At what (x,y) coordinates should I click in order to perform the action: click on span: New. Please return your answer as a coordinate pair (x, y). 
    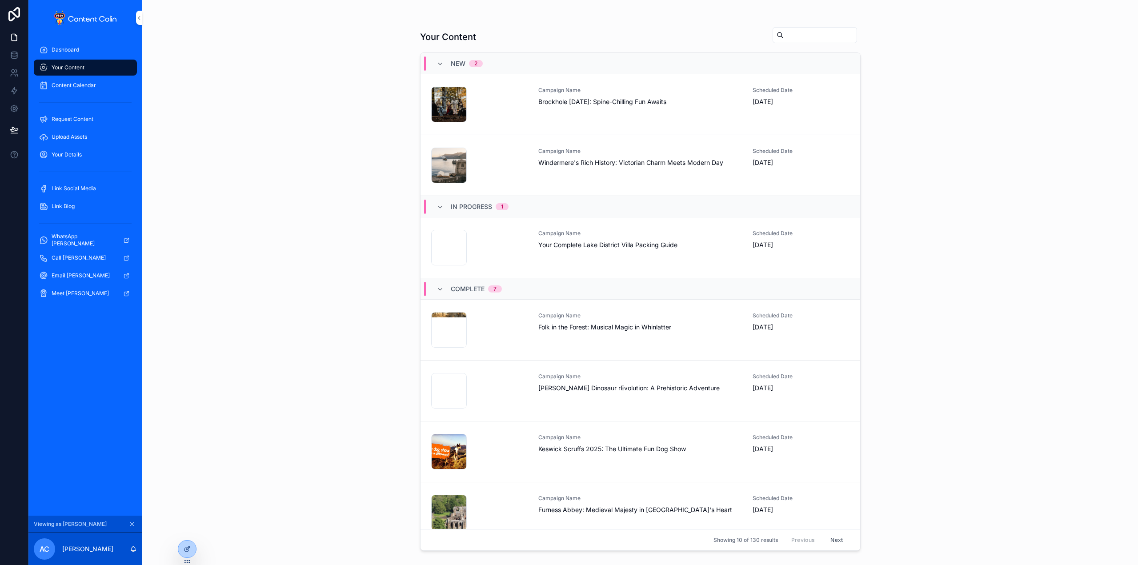
    Looking at the image, I should click on (458, 64).